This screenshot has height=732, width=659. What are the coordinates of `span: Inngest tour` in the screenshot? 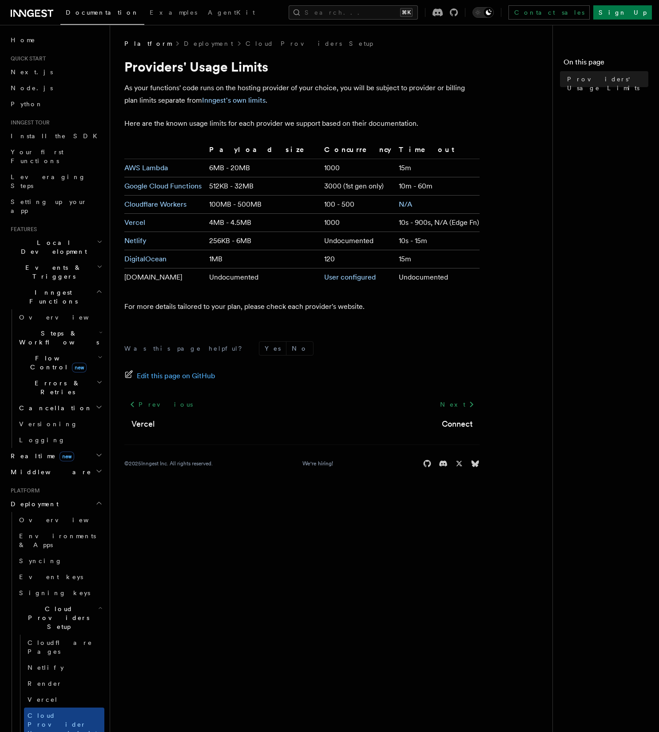 It's located at (28, 123).